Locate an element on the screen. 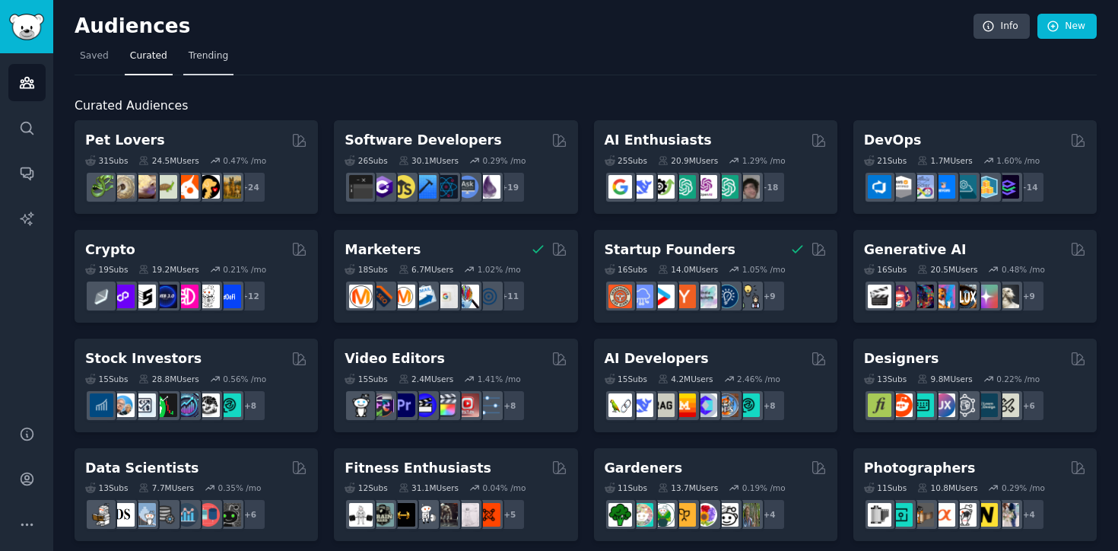 This screenshot has height=551, width=1118. a: Saved is located at coordinates (94, 59).